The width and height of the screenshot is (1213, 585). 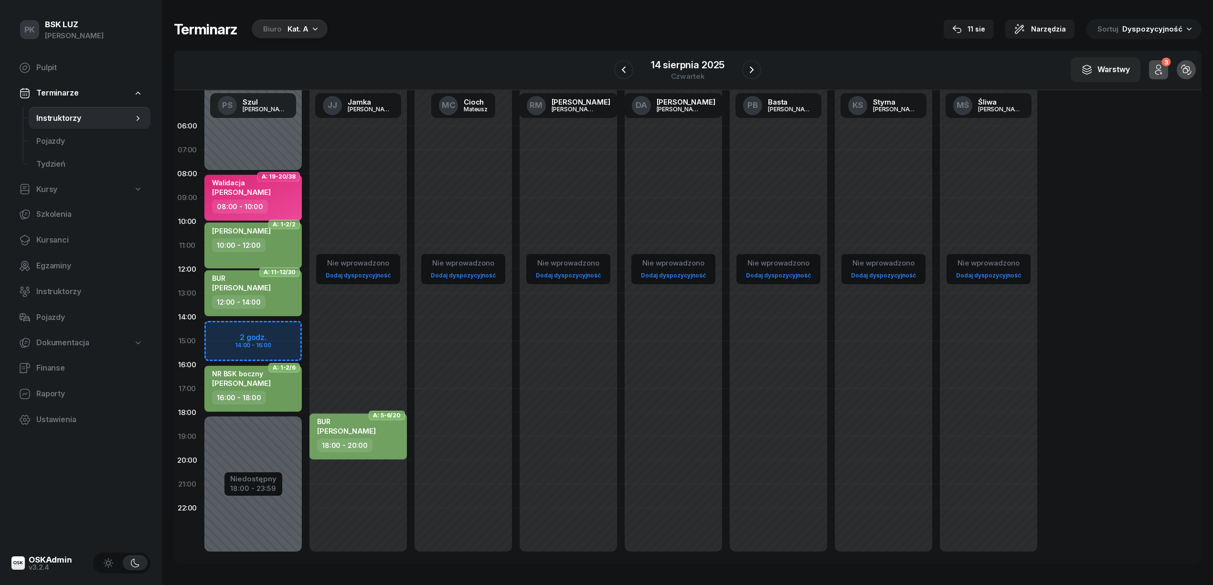 I want to click on div: v3.2.4, so click(x=50, y=567).